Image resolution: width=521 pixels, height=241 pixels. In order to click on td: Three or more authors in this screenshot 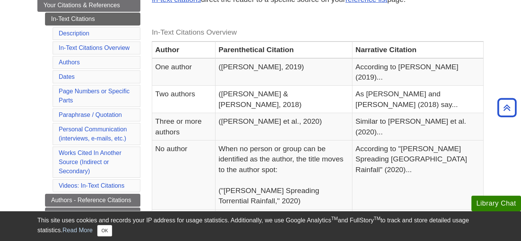, I will do `click(184, 127)`.